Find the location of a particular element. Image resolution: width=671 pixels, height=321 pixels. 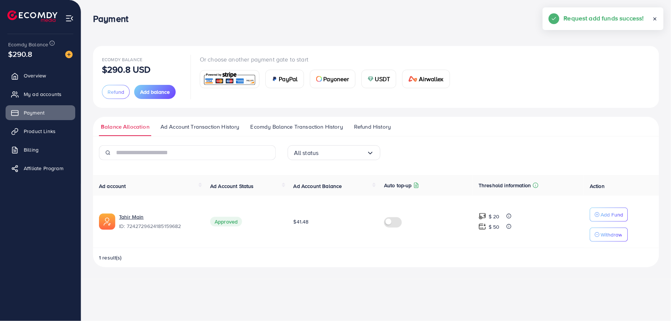

a: logo is located at coordinates (32, 16).